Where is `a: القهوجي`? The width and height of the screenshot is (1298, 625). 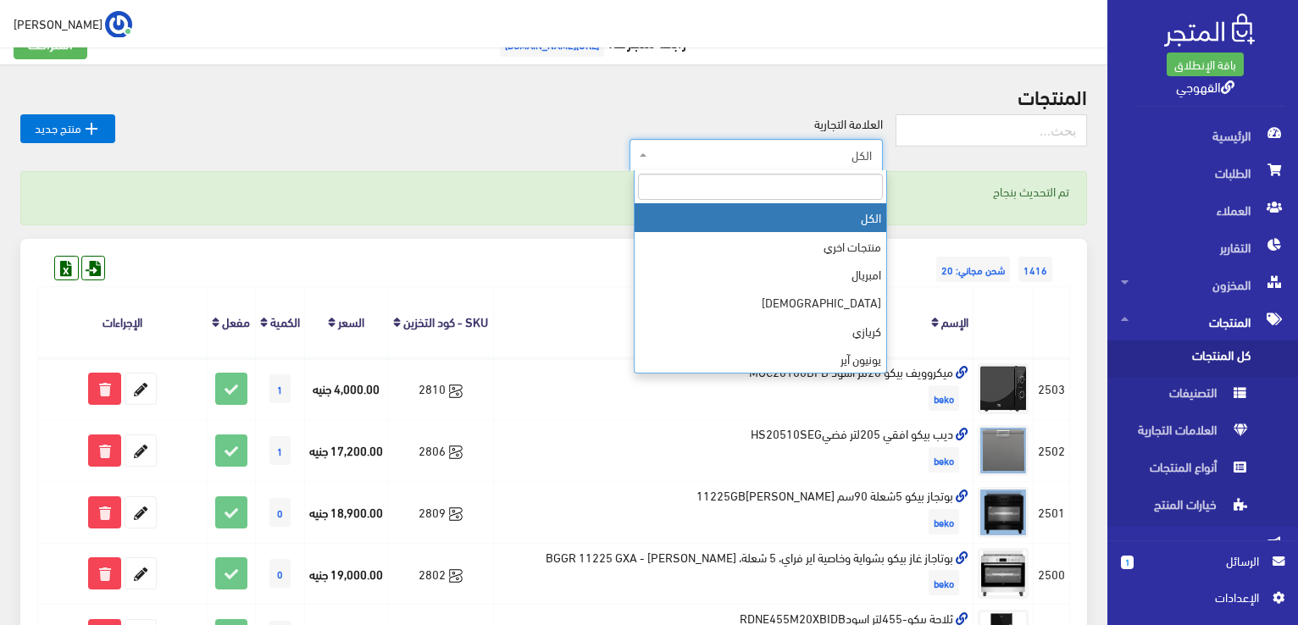 a: القهوجي is located at coordinates (1205, 86).